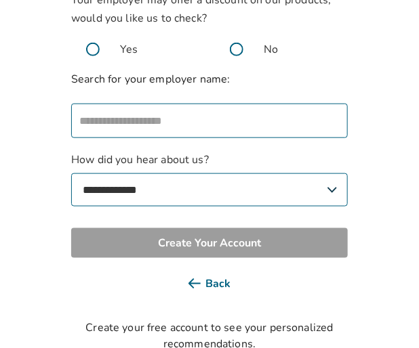 Image resolution: width=419 pixels, height=348 pixels. Describe the element at coordinates (129, 49) in the screenshot. I see `span: Yes` at that location.